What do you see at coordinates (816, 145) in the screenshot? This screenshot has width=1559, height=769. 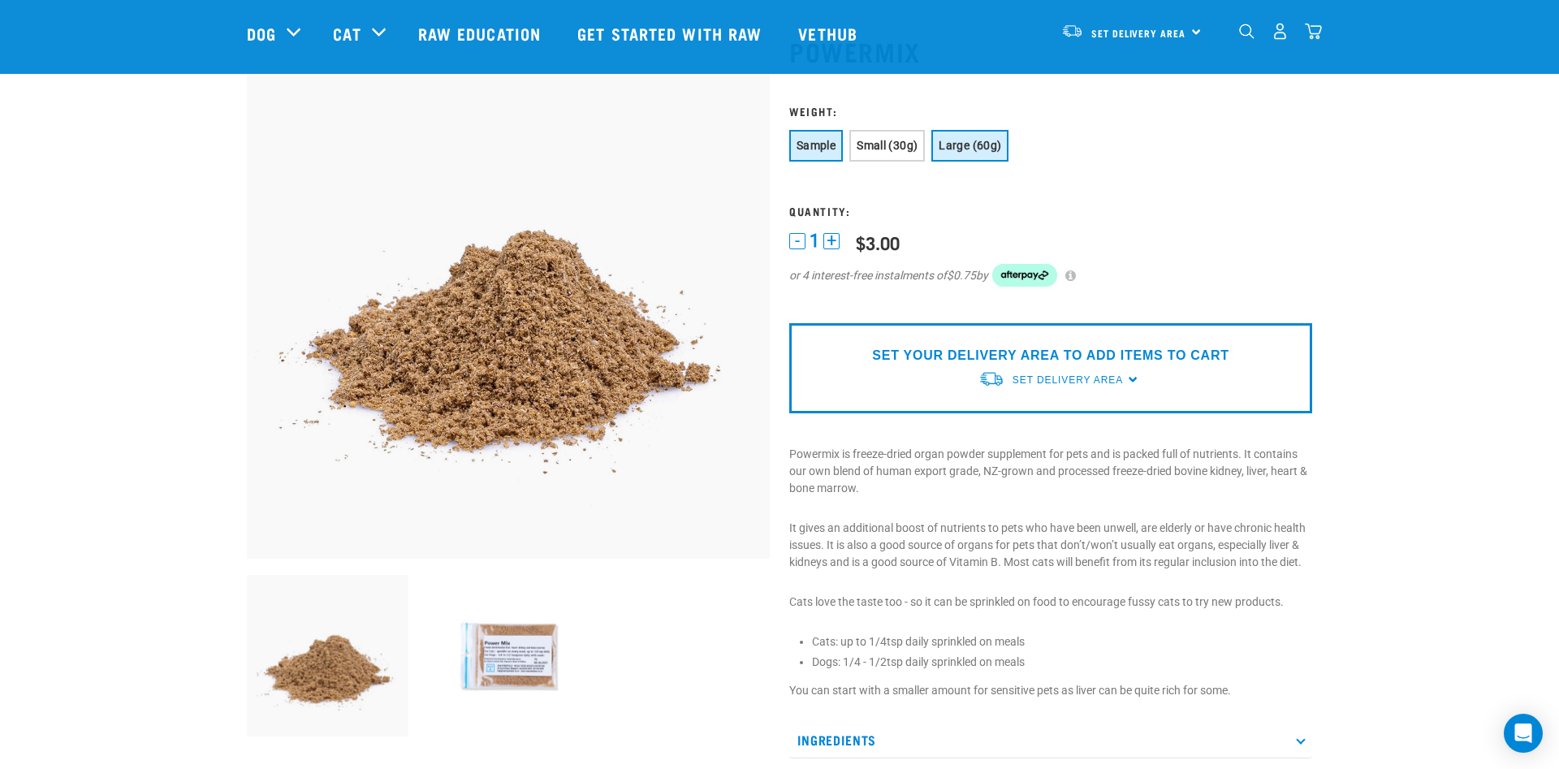 I see `button: Sample` at bounding box center [816, 145].